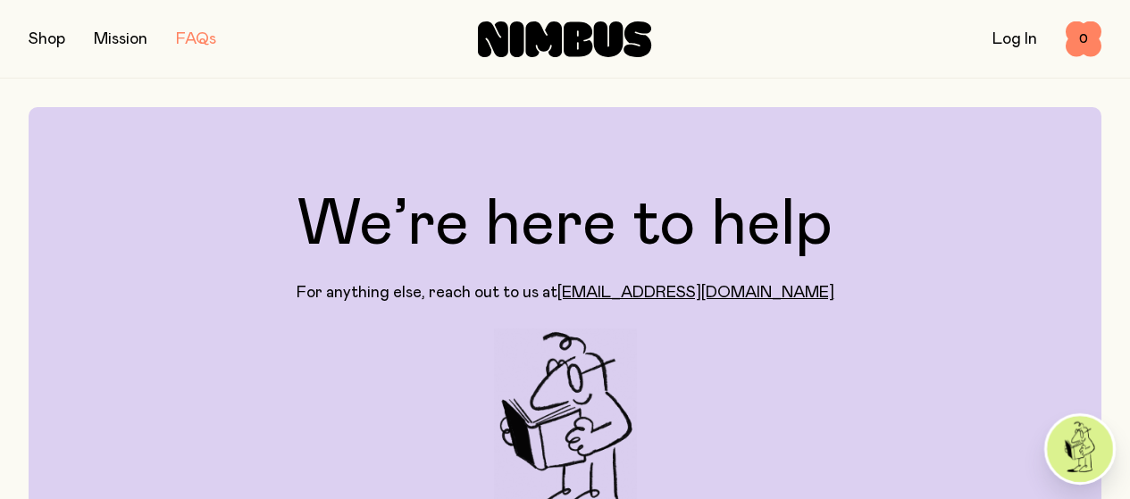  Describe the element at coordinates (1080, 449) in the screenshot. I see `img: agent` at that location.